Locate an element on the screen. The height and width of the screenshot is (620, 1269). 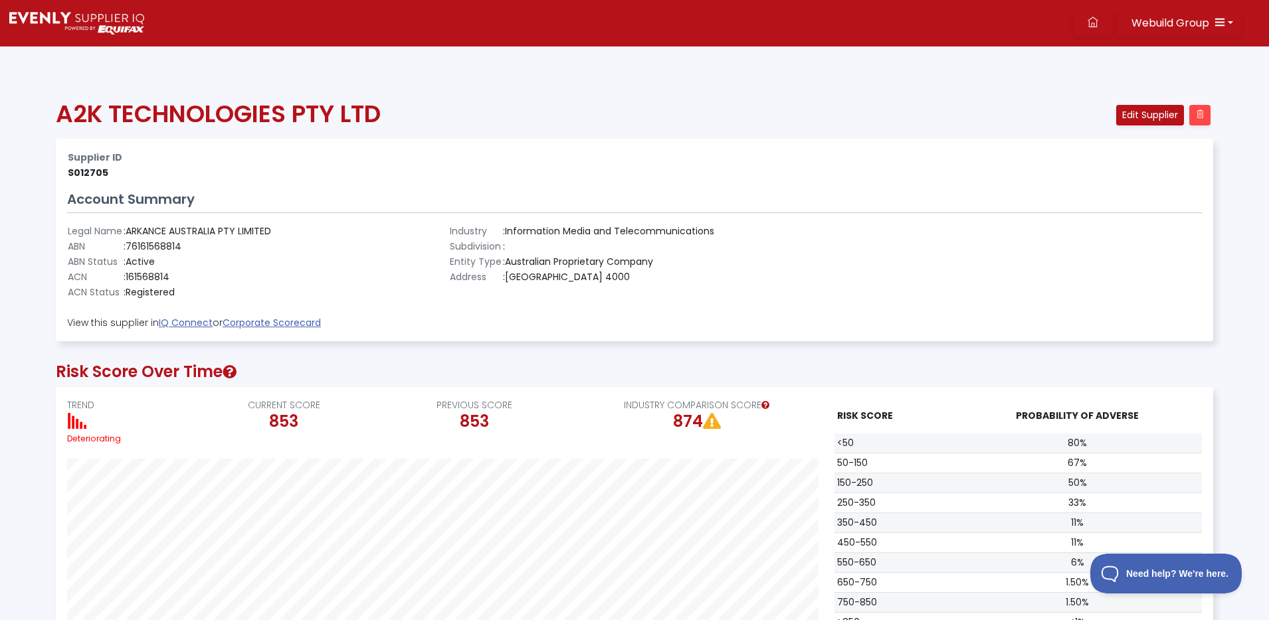
p: View this supplier in or is located at coordinates (634, 323).